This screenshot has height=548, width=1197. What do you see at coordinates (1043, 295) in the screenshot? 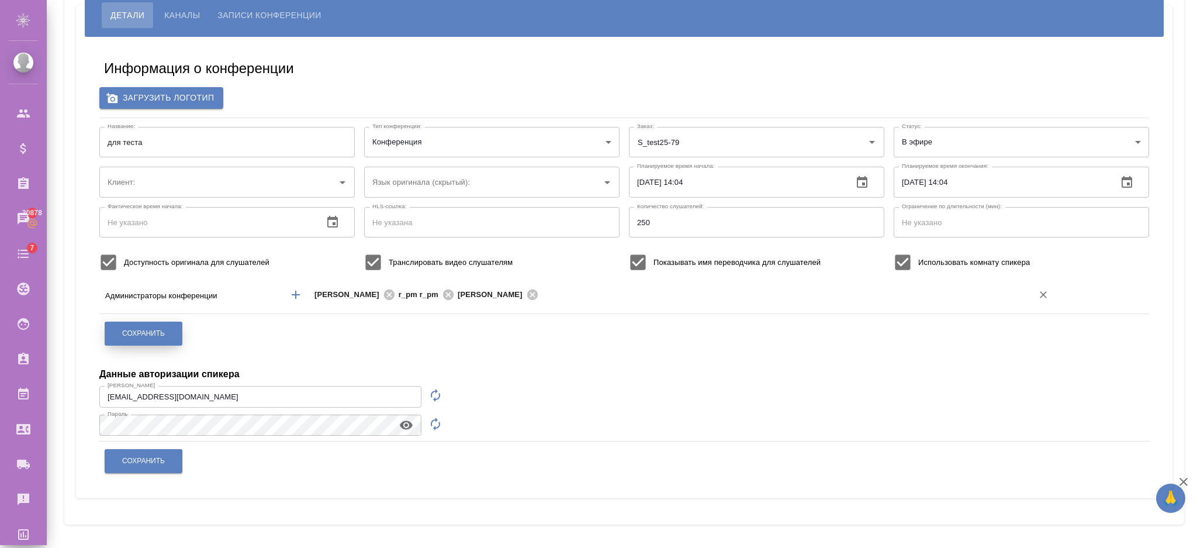
I see `button: Очистить` at bounding box center [1043, 295].